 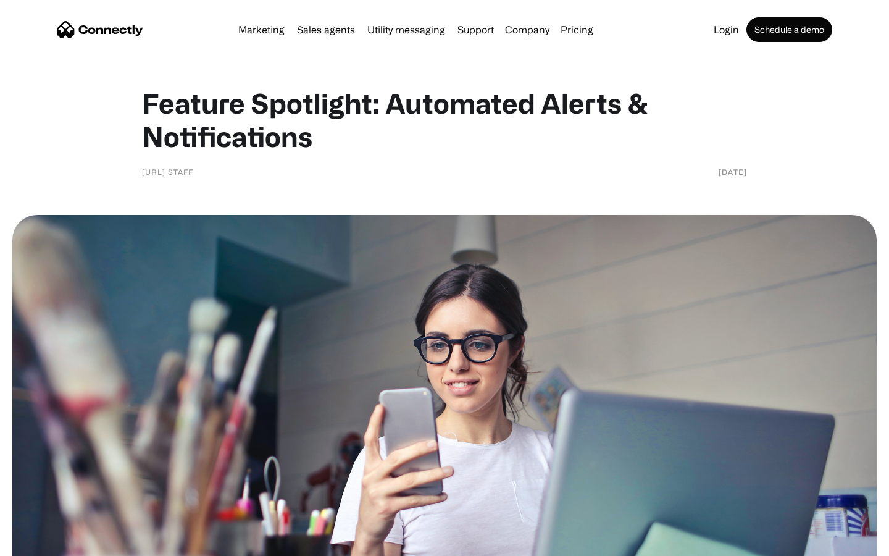 I want to click on a: Marketing, so click(x=261, y=30).